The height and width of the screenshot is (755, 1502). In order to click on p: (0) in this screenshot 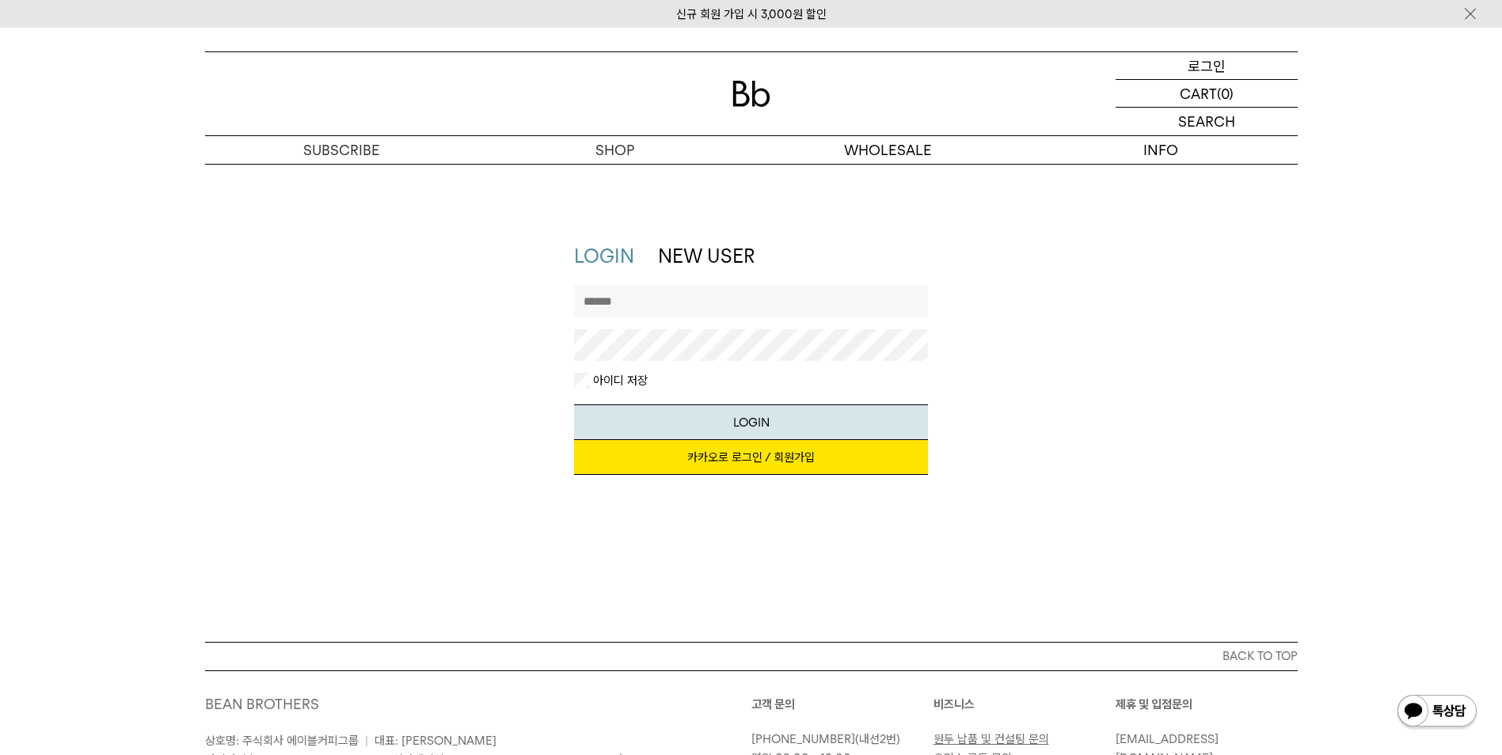, I will do `click(1225, 93)`.